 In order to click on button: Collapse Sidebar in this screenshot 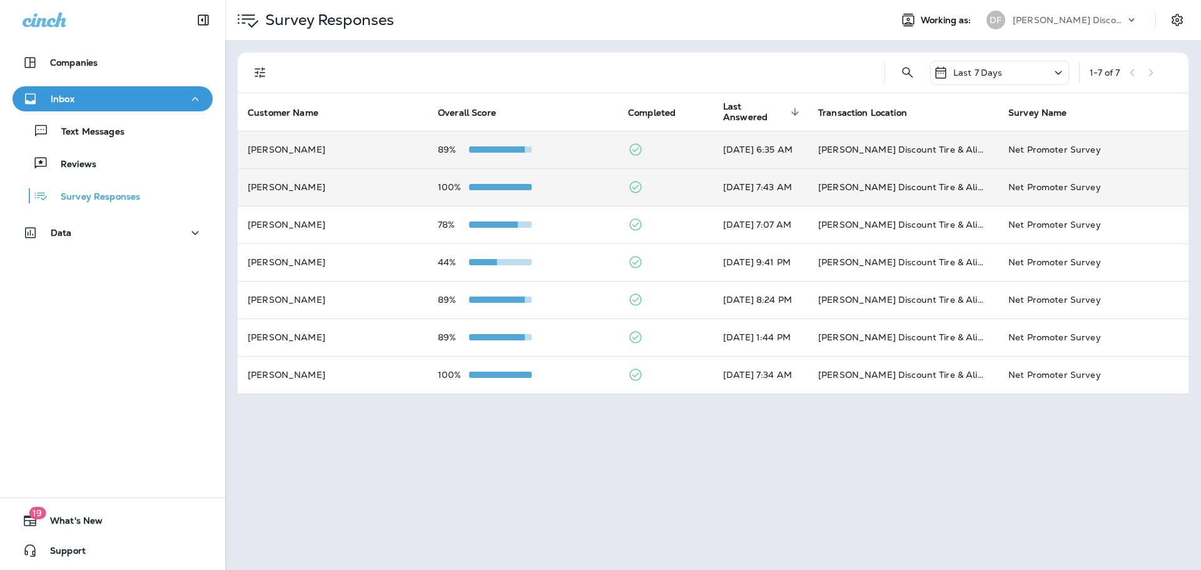, I will do `click(203, 20)`.